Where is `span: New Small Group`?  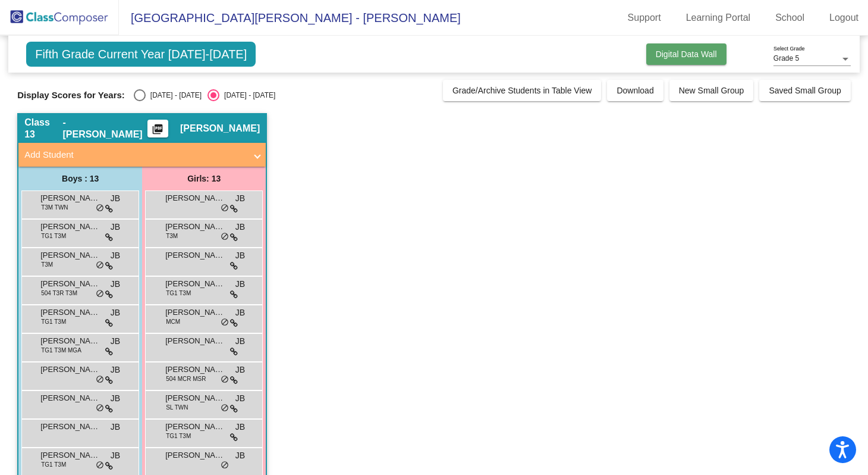
span: New Small Group is located at coordinates (712, 90).